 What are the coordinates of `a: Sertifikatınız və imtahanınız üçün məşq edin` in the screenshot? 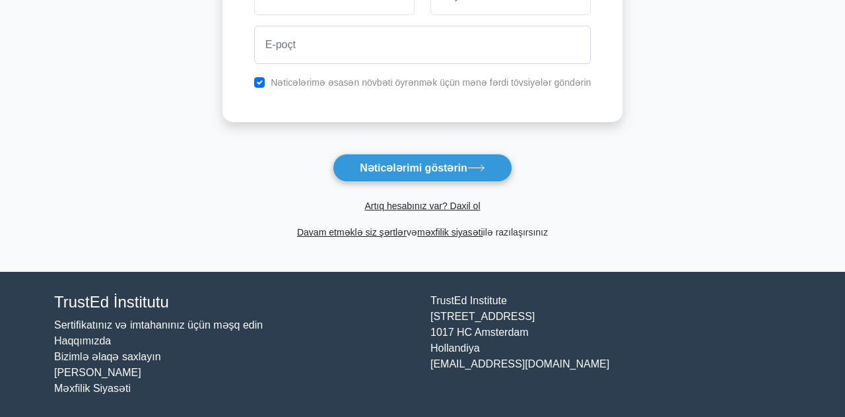 It's located at (158, 325).